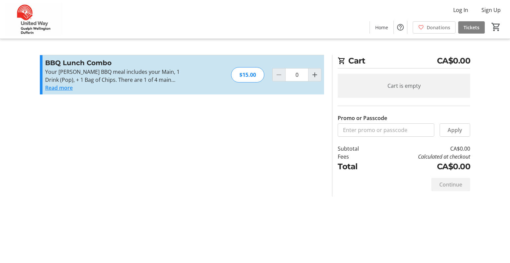  What do you see at coordinates (59, 88) in the screenshot?
I see `button: Read more` at bounding box center [59, 88].